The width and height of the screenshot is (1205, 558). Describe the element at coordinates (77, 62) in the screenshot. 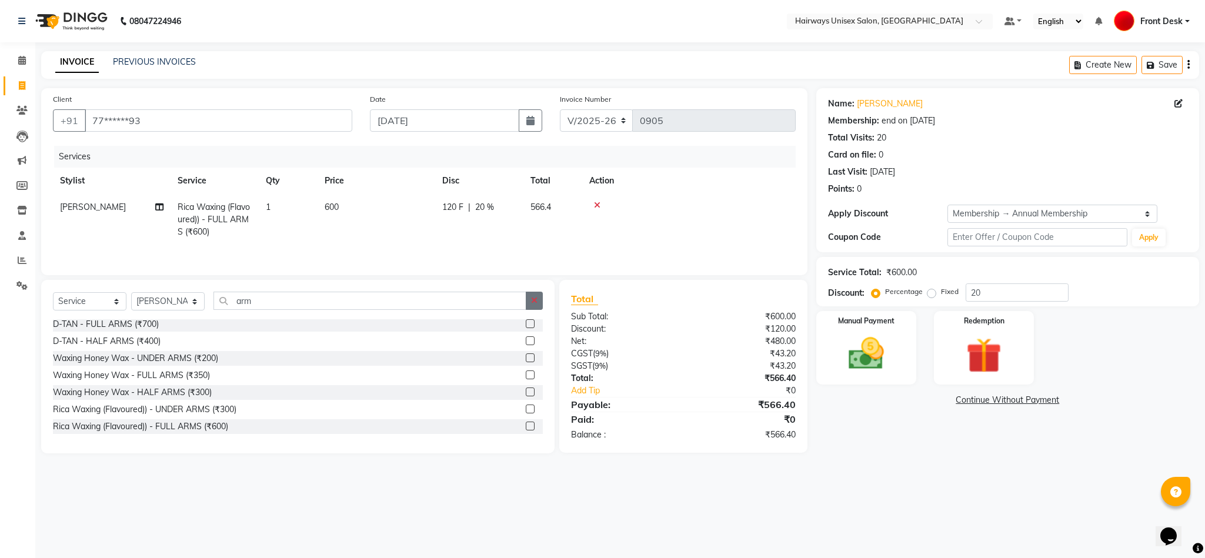

I see `a: INVOICE` at that location.